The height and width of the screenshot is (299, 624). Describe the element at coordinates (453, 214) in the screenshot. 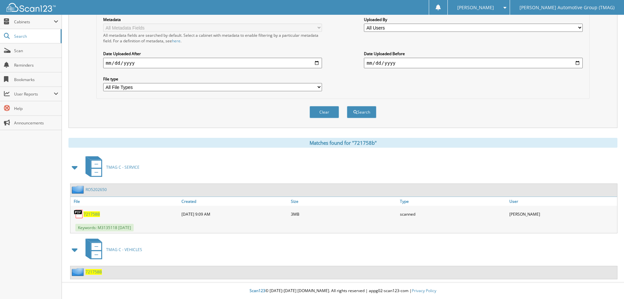

I see `div: scanned` at that location.